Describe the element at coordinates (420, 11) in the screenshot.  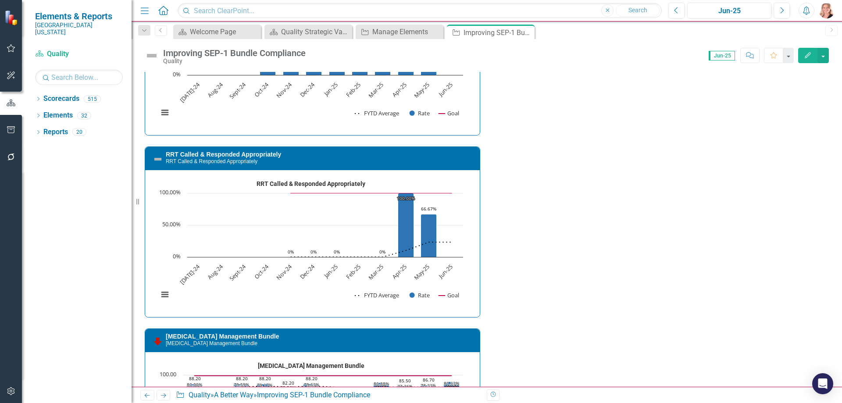
I see `input: Search ClearPoint...` at that location.